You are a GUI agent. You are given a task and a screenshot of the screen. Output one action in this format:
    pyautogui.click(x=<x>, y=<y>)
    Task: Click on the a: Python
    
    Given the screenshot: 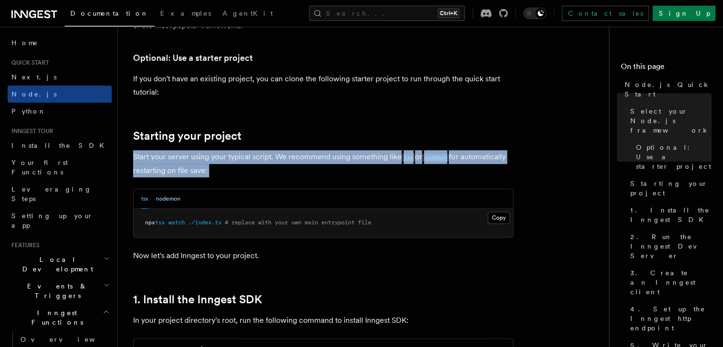 What is the action you would take?
    pyautogui.click(x=59, y=111)
    